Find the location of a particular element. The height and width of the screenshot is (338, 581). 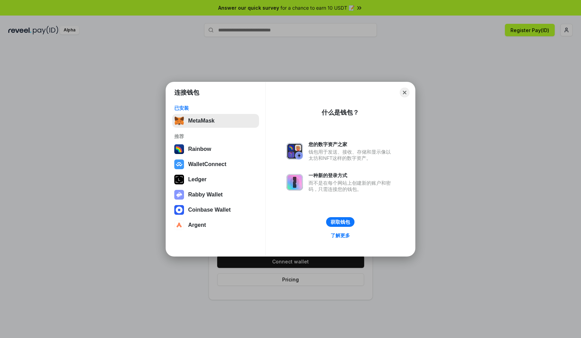

div: 什么是钱包？ is located at coordinates (340, 113).